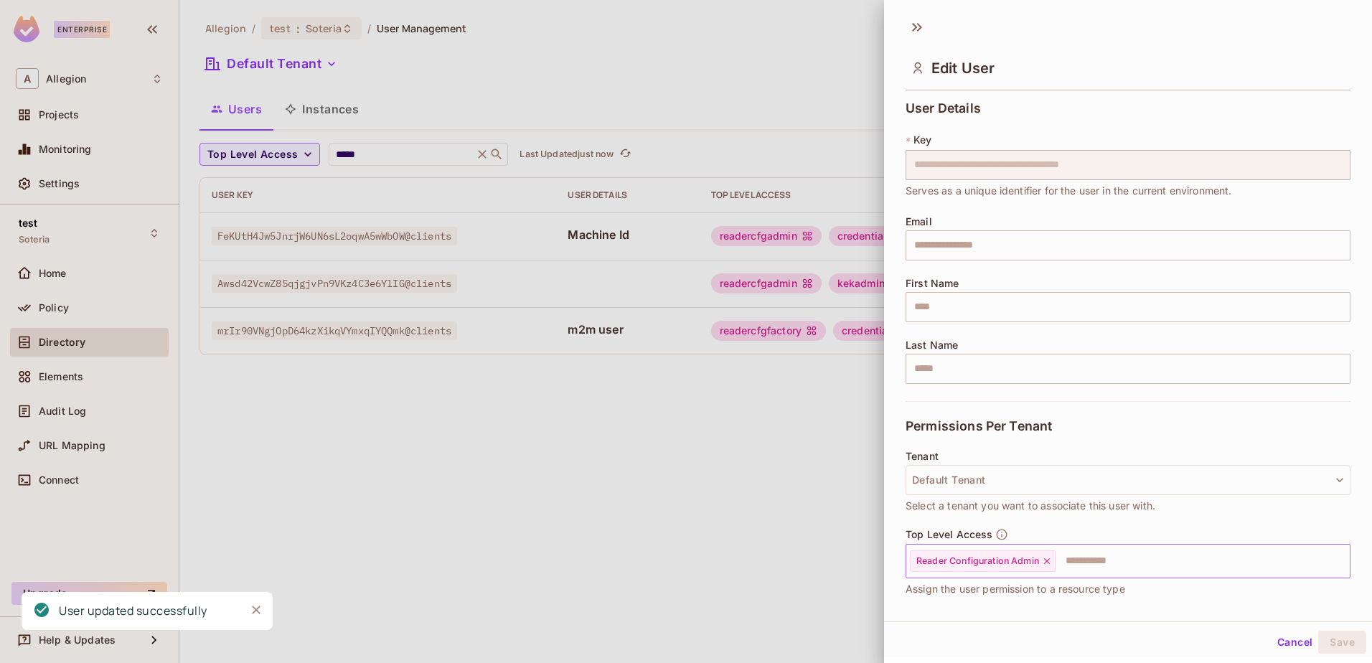 The width and height of the screenshot is (1372, 663). Describe the element at coordinates (922, 140) in the screenshot. I see `span: Key` at that location.